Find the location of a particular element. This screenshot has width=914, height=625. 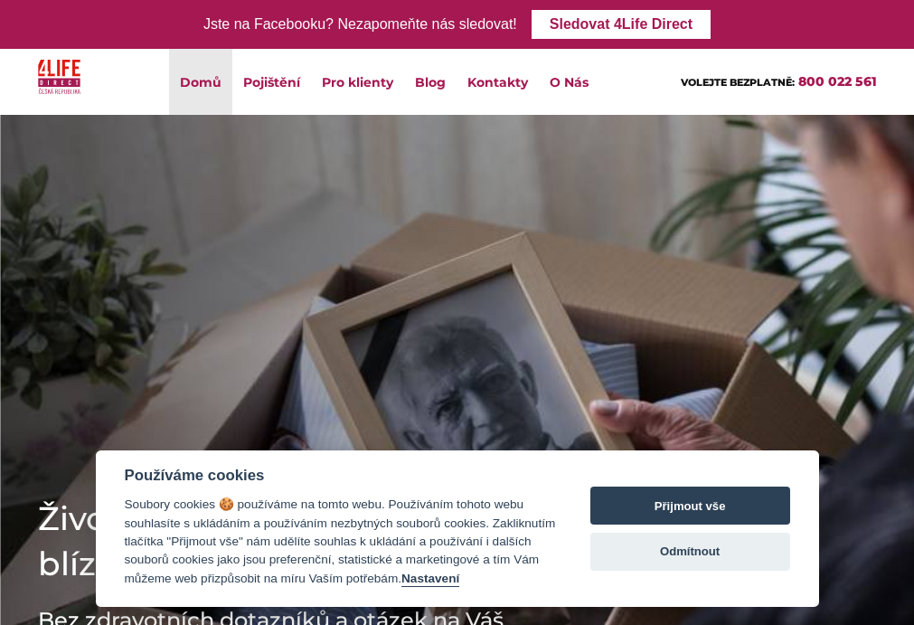

a: Domů is located at coordinates (201, 81).